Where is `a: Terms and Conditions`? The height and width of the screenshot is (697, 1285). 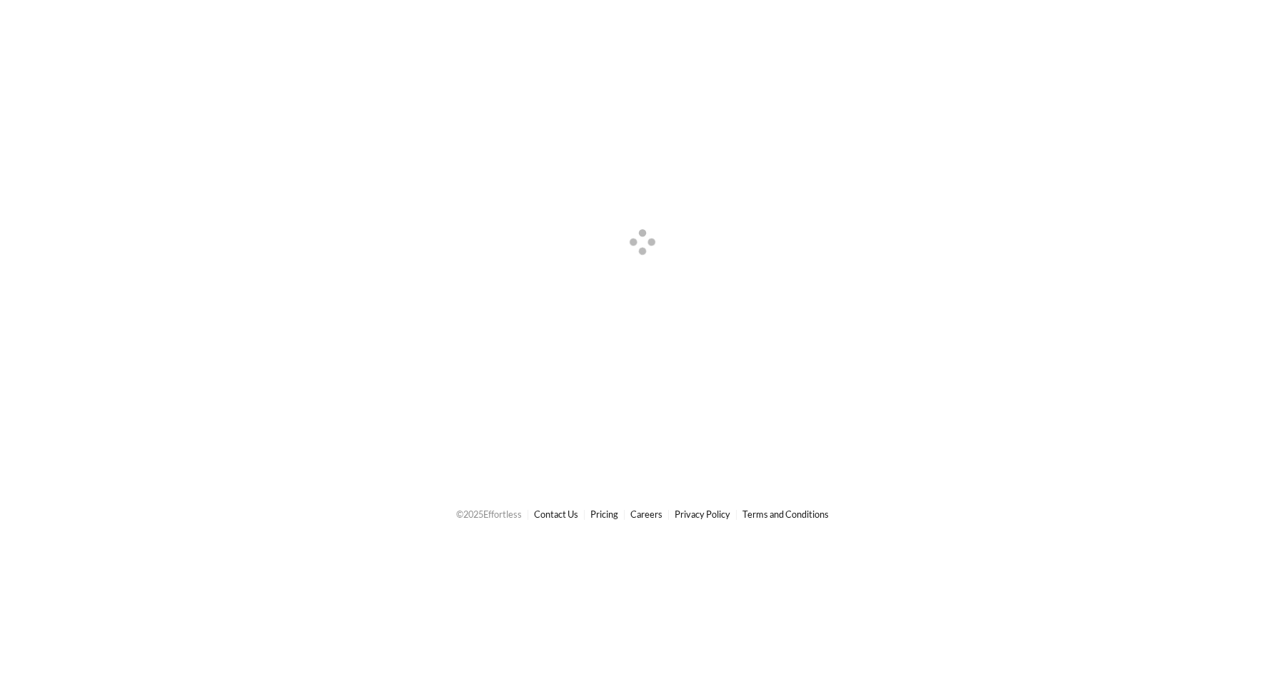 a: Terms and Conditions is located at coordinates (785, 514).